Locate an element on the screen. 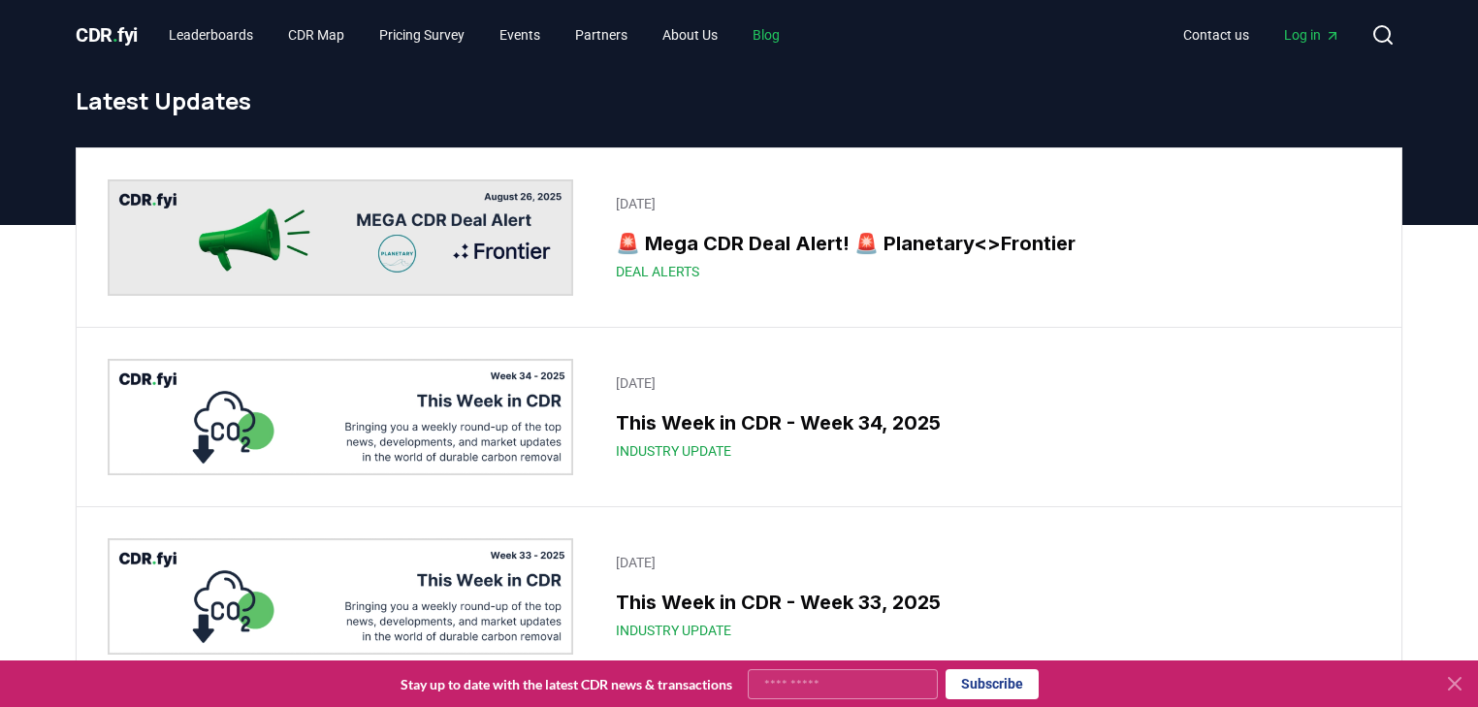 The width and height of the screenshot is (1478, 707). img: This Week in CDR - Week 33, 2025 blog post image is located at coordinates (340, 596).